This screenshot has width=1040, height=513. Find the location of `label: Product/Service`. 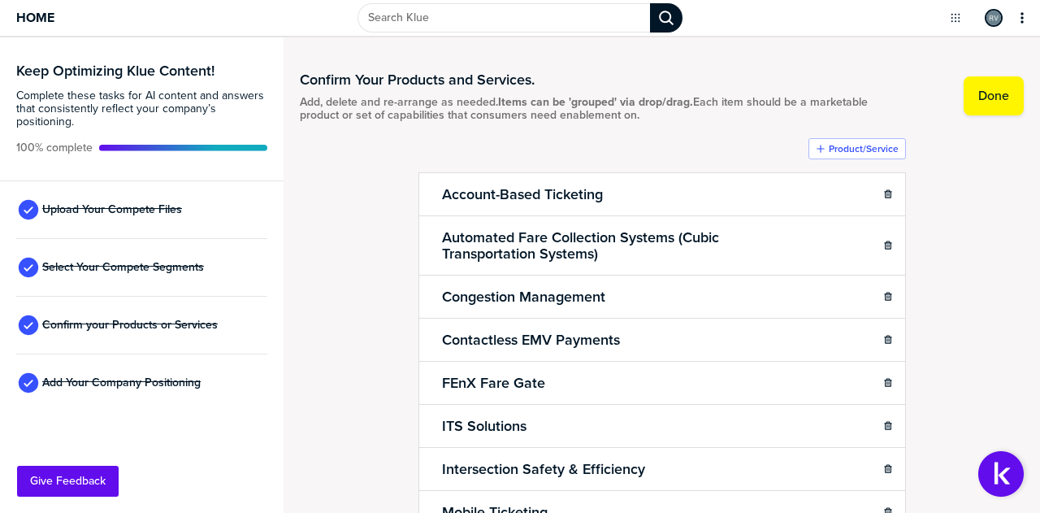

label: Product/Service is located at coordinates (863, 149).